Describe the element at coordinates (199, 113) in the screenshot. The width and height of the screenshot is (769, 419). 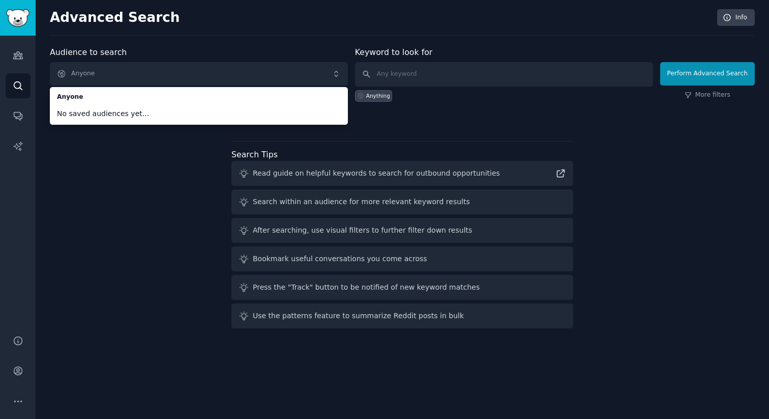
I see `span: No saved audiences yet...` at that location.